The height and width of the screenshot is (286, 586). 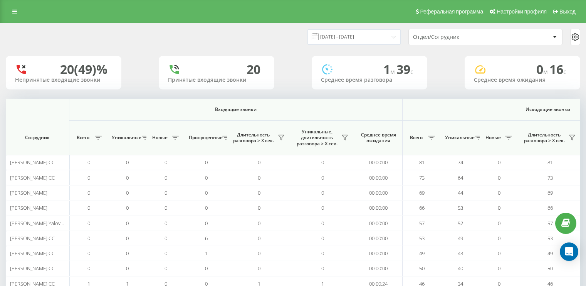 I want to click on span: 64, so click(x=461, y=178).